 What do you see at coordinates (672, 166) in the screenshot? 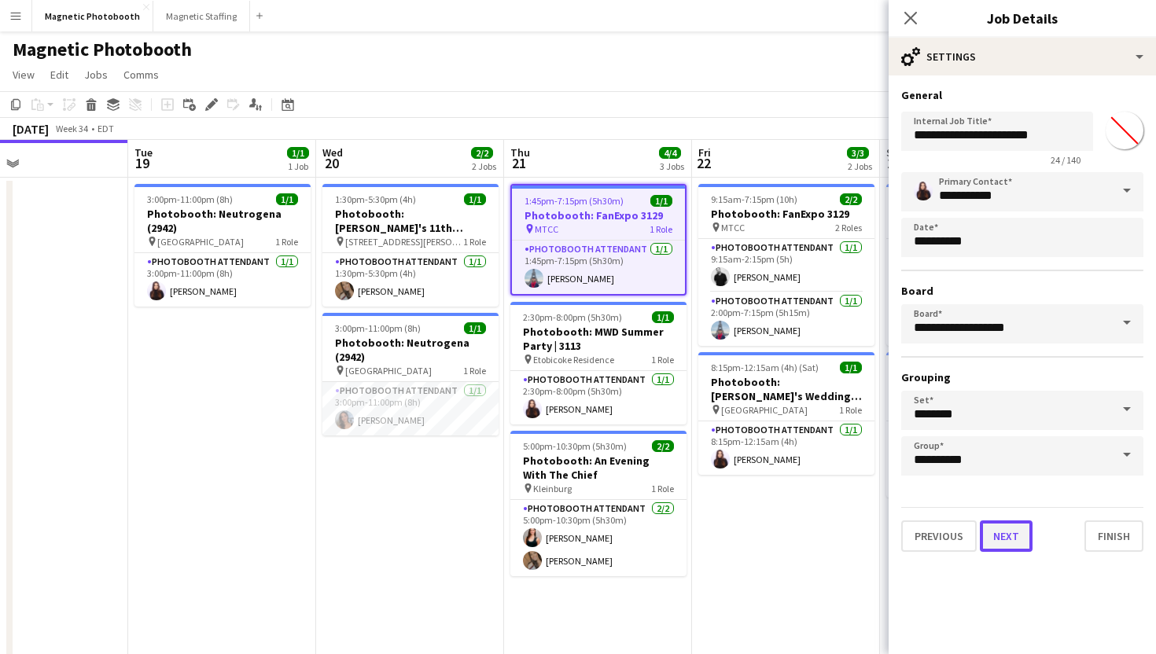
I see `div: 3 Jobs` at bounding box center [672, 166].